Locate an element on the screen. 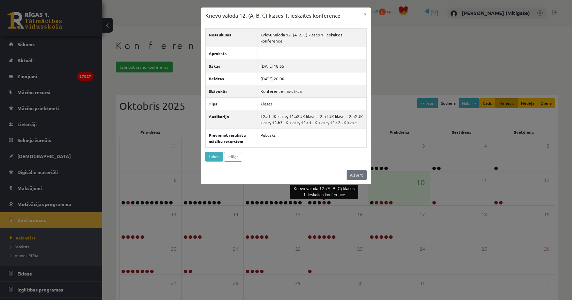  a: Labot is located at coordinates (214, 157).